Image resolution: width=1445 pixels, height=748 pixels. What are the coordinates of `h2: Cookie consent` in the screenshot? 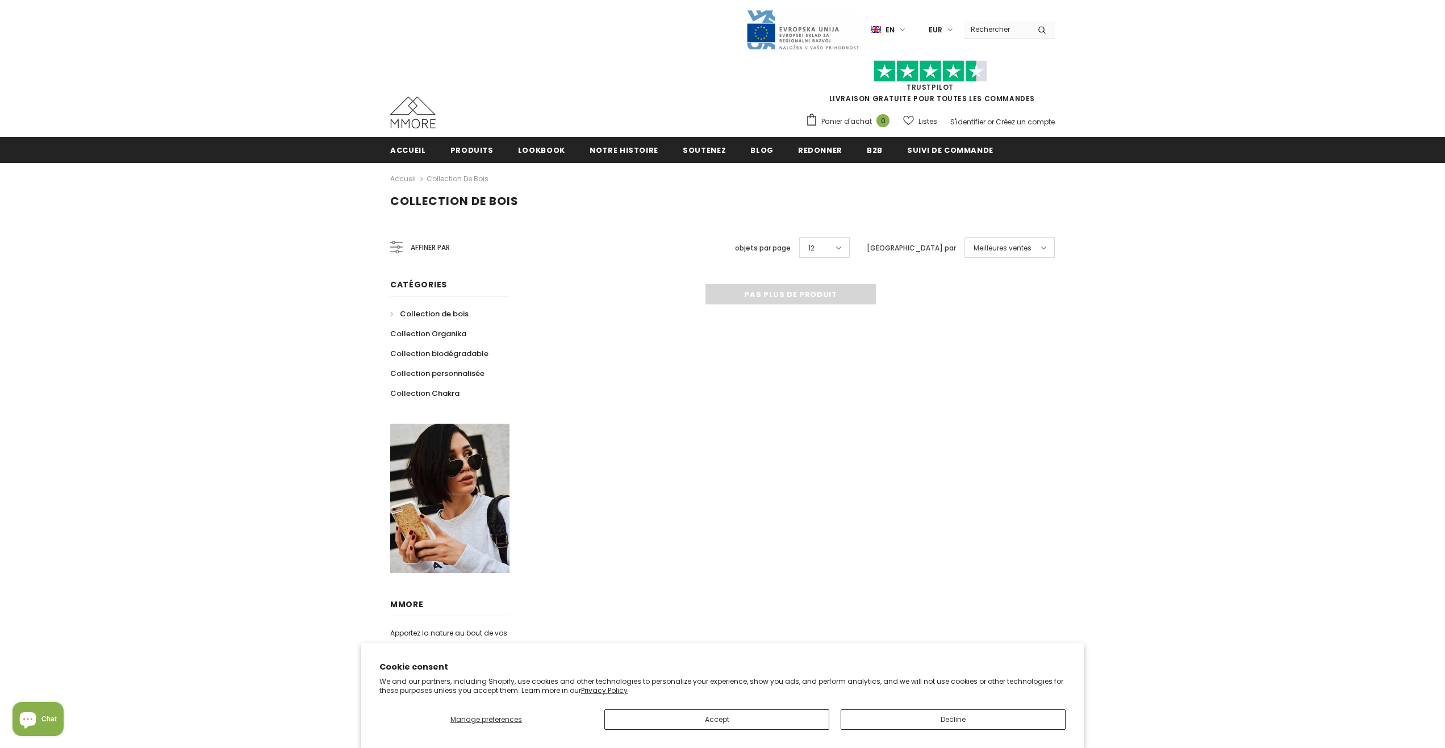 It's located at (722, 667).